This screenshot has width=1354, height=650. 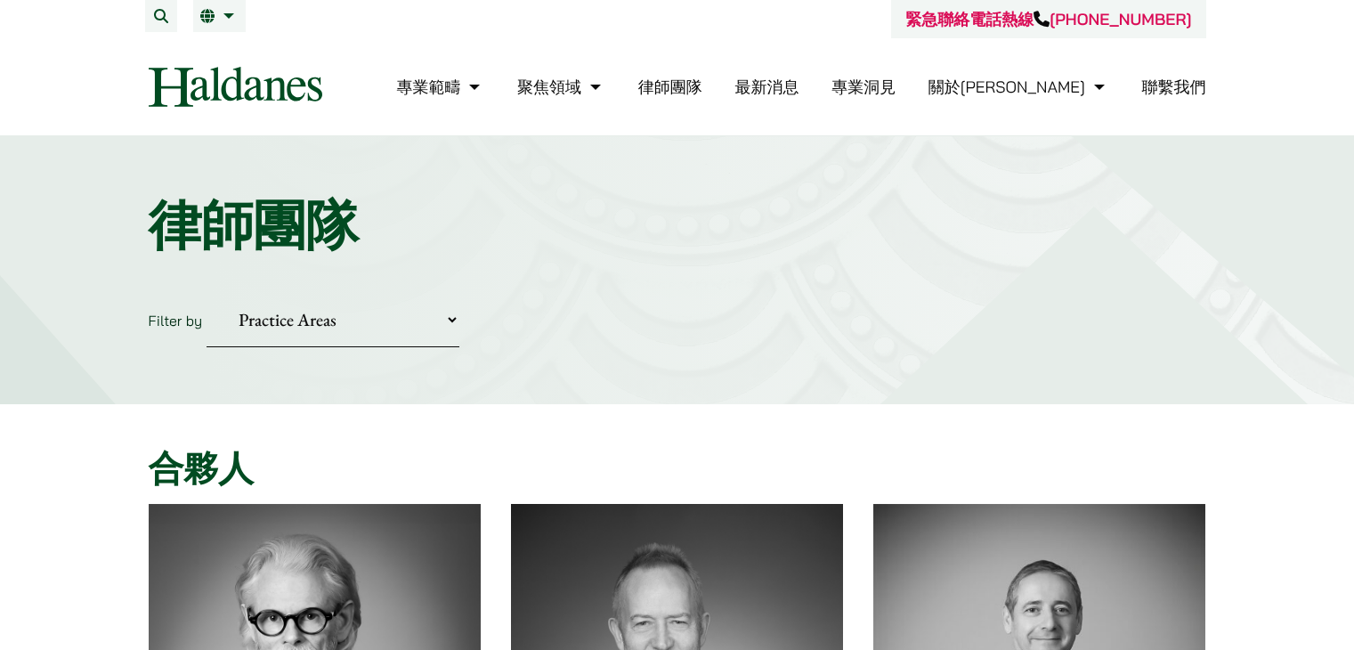 What do you see at coordinates (1018, 86) in the screenshot?
I see `a: 關於何敦` at bounding box center [1018, 86].